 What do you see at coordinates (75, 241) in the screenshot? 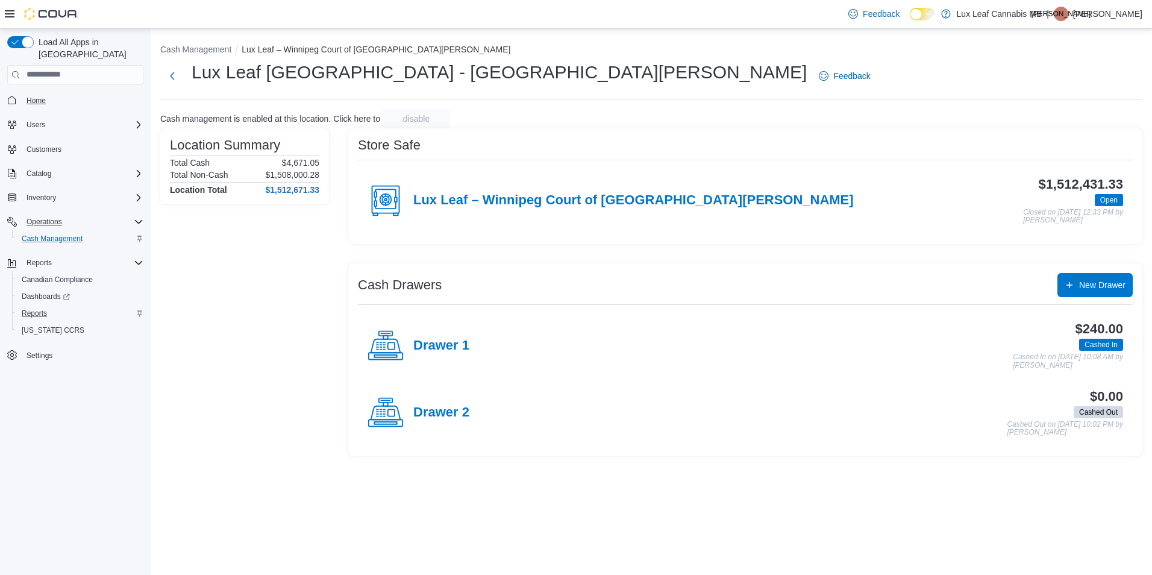
I see `nav: Complex example` at bounding box center [75, 241].